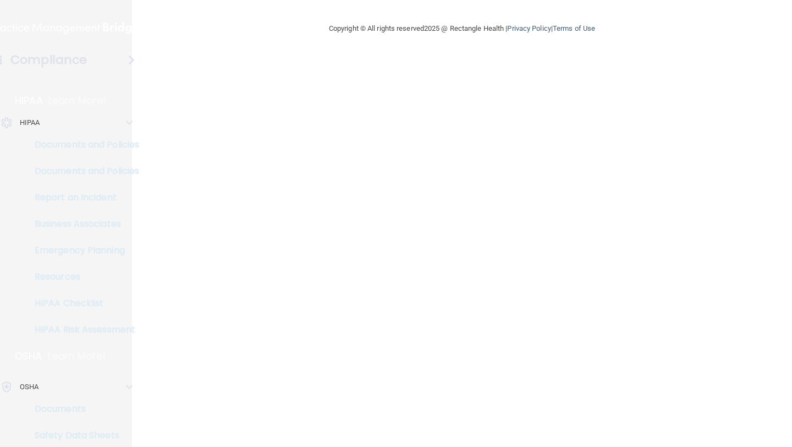 This screenshot has width=792, height=447. Describe the element at coordinates (82, 303) in the screenshot. I see `p: HIPAA Checklist` at that location.